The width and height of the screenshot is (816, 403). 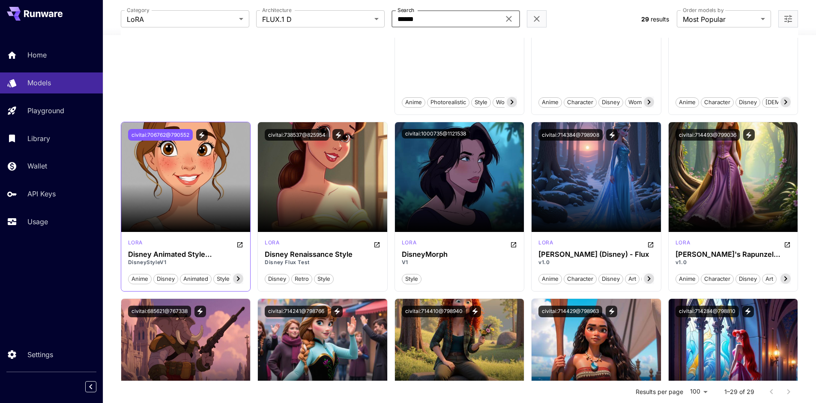 What do you see at coordinates (42, 194) in the screenshot?
I see `p: API Keys` at bounding box center [42, 194].